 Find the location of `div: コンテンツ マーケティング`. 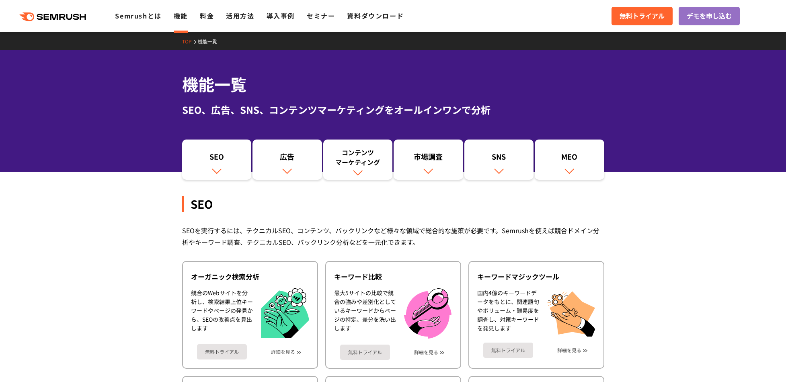

div: コンテンツ マーケティング is located at coordinates (358, 157).